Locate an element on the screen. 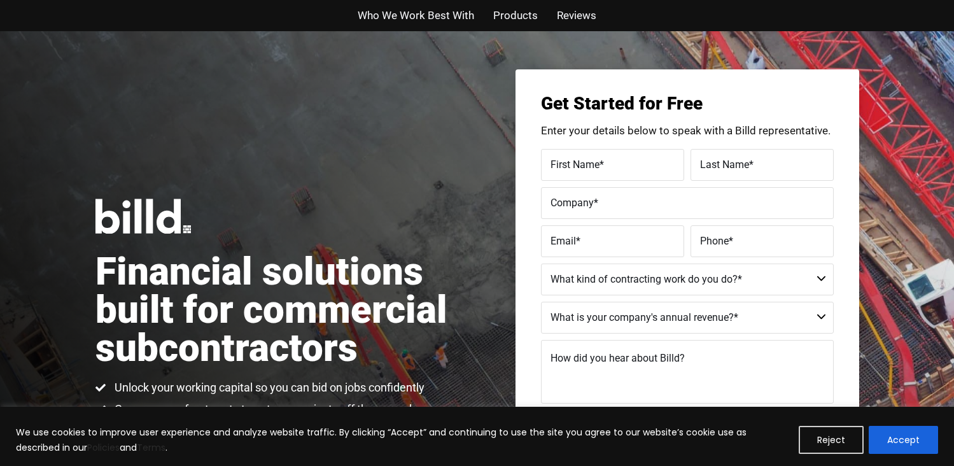 The height and width of the screenshot is (466, 954). span: Products is located at coordinates (516, 15).